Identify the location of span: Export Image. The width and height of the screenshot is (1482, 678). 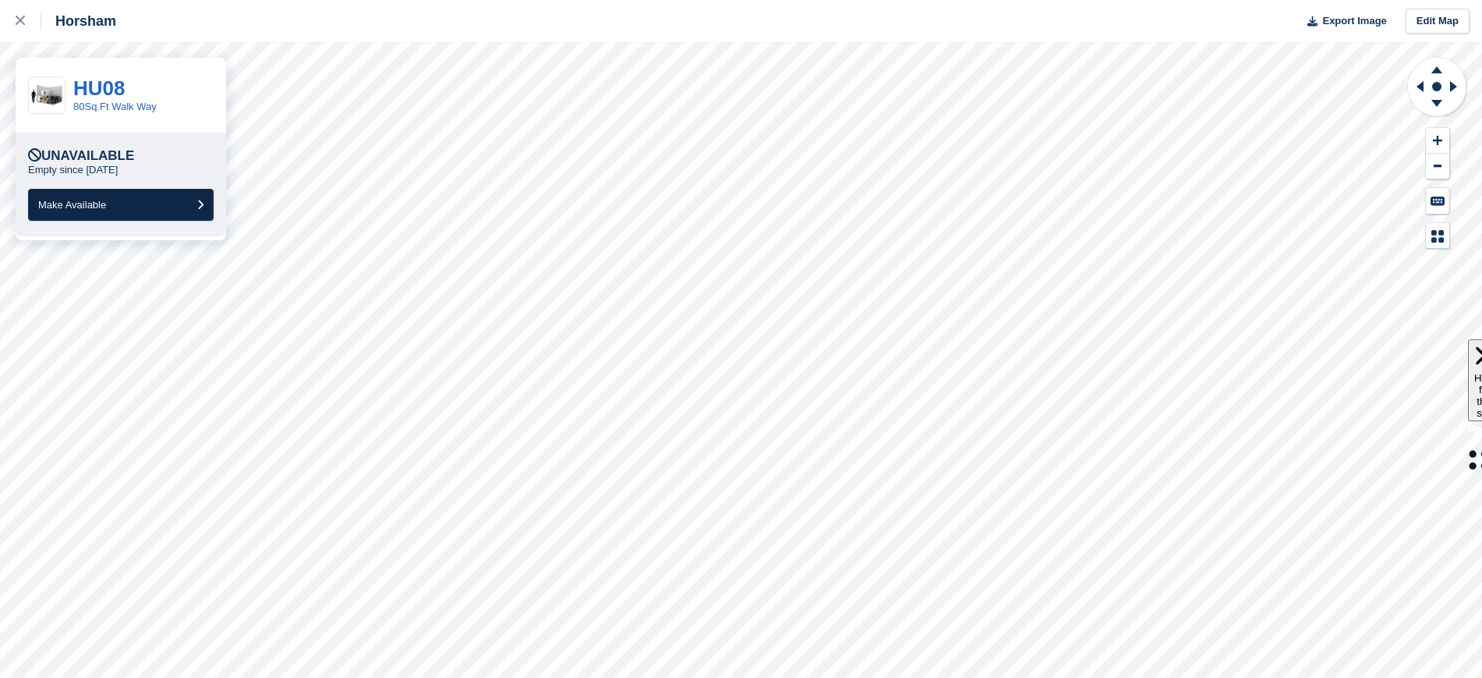
(1354, 21).